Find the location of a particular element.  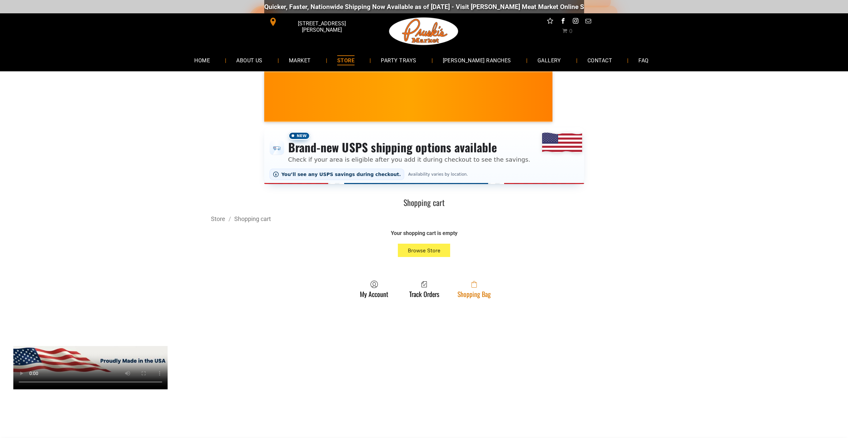

a: HOME is located at coordinates (202, 60).